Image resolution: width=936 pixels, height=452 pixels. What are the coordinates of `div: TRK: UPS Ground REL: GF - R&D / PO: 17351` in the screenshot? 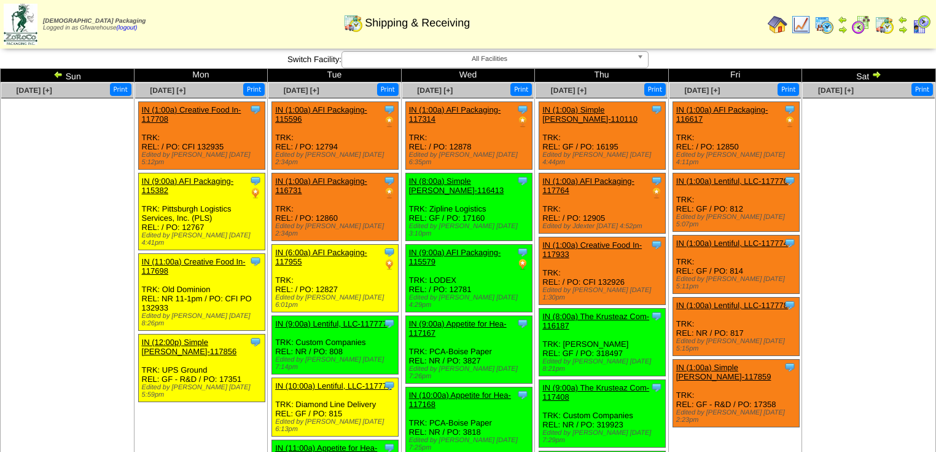 It's located at (202, 368).